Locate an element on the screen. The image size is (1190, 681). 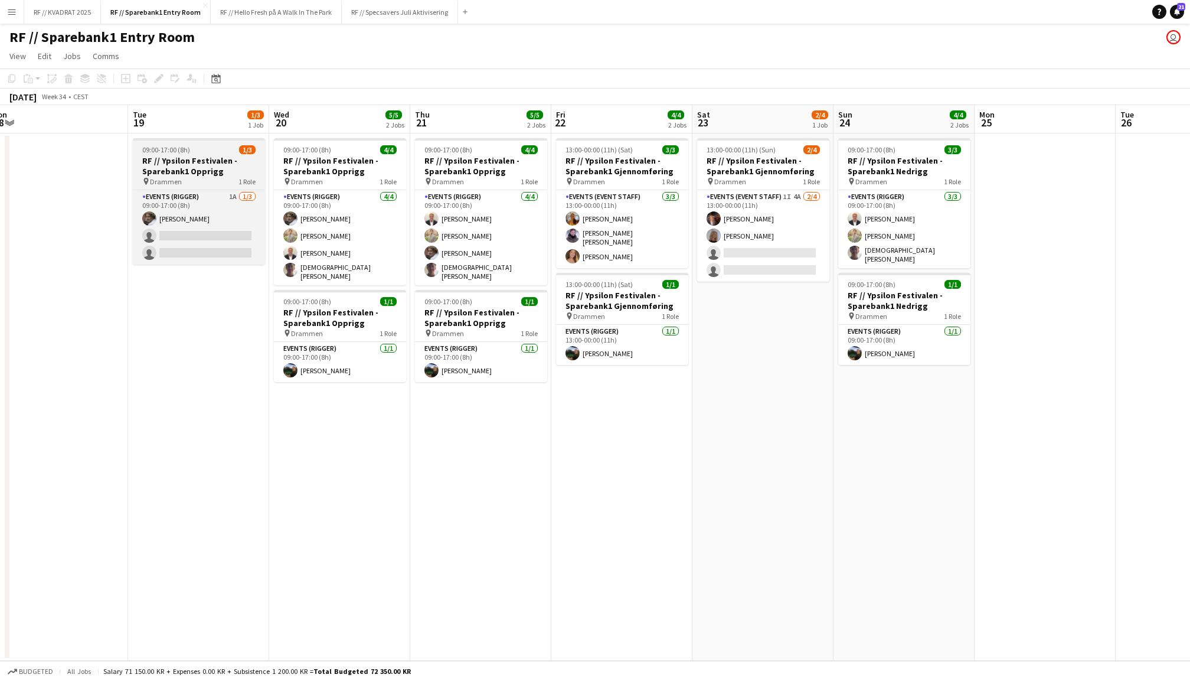
span: 13:00-00:00 (11h) (Sat) is located at coordinates (599, 284).